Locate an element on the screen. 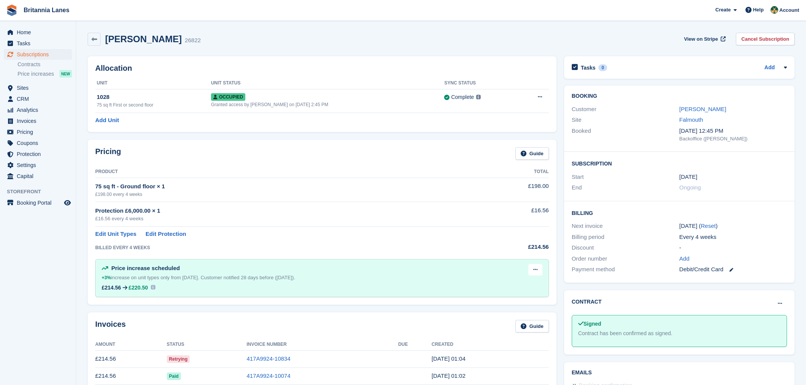  span: Storefront is located at coordinates (41, 192).